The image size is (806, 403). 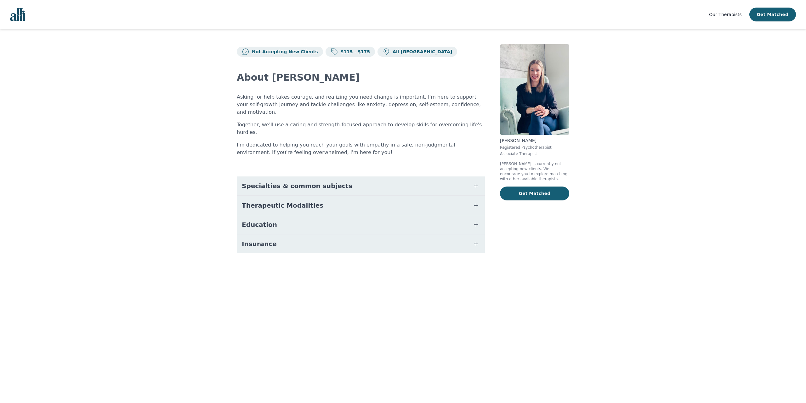 What do you see at coordinates (361, 186) in the screenshot?
I see `button: Specialties & common subjects` at bounding box center [361, 186].